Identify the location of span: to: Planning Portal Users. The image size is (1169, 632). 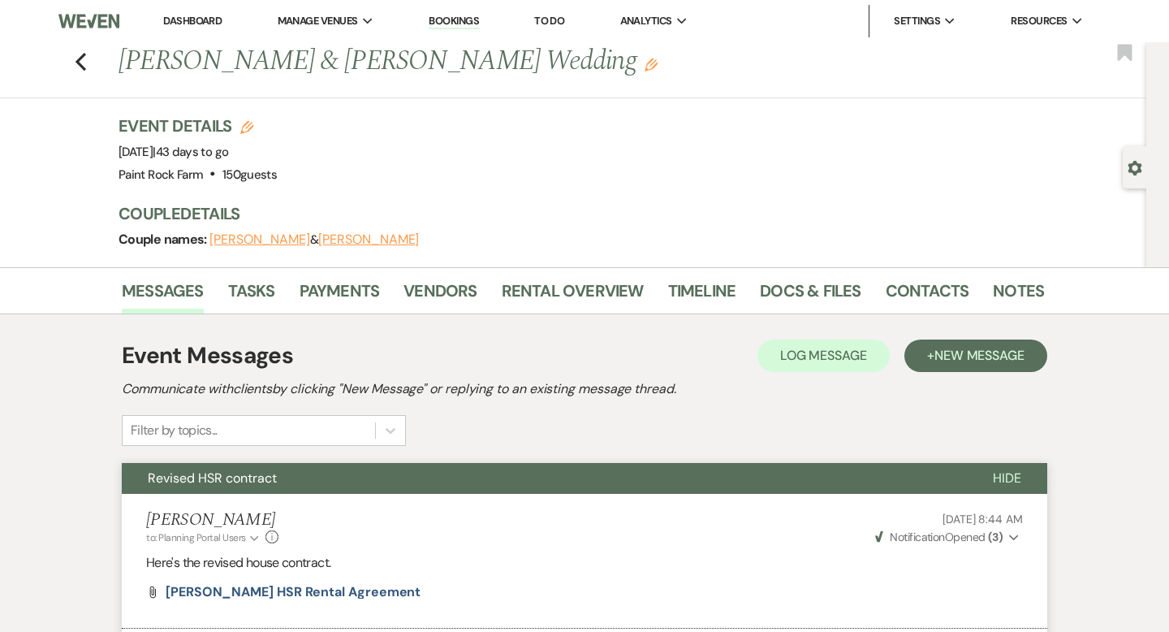
(196, 538).